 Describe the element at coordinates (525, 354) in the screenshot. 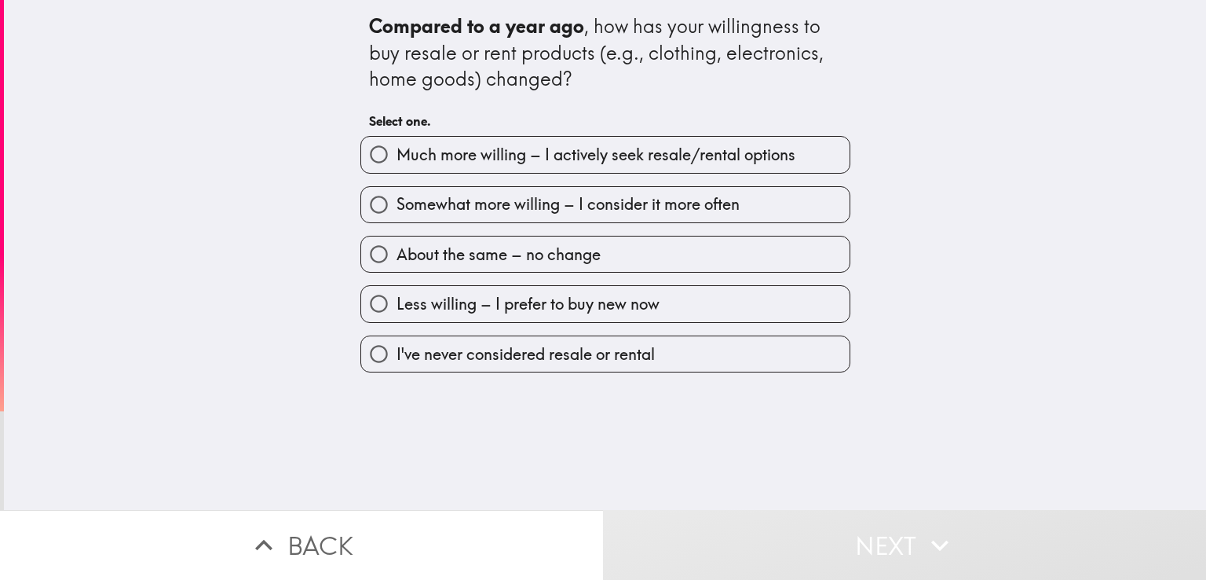

I see `span: I've never considered resale or rental` at that location.